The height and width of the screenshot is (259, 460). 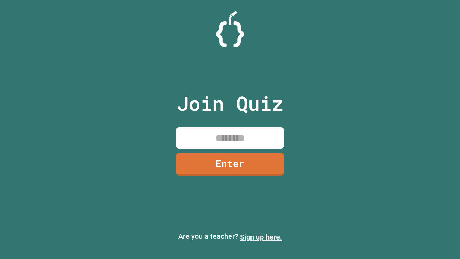 What do you see at coordinates (261, 237) in the screenshot?
I see `a: Sign up here.` at bounding box center [261, 237].